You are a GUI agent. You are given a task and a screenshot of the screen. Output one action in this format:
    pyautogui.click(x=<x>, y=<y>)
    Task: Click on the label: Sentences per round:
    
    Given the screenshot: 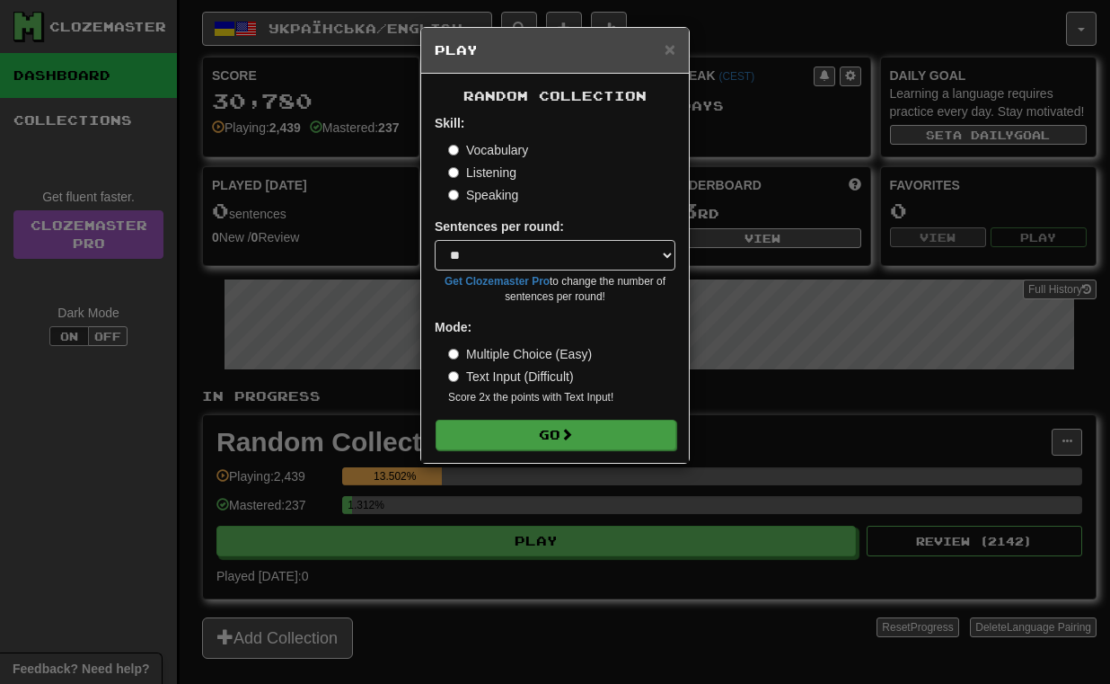 What is the action you would take?
    pyautogui.click(x=499, y=226)
    